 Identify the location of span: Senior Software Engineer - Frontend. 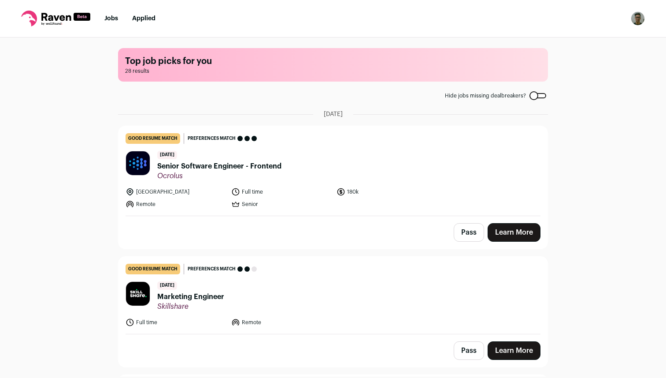
(220, 166).